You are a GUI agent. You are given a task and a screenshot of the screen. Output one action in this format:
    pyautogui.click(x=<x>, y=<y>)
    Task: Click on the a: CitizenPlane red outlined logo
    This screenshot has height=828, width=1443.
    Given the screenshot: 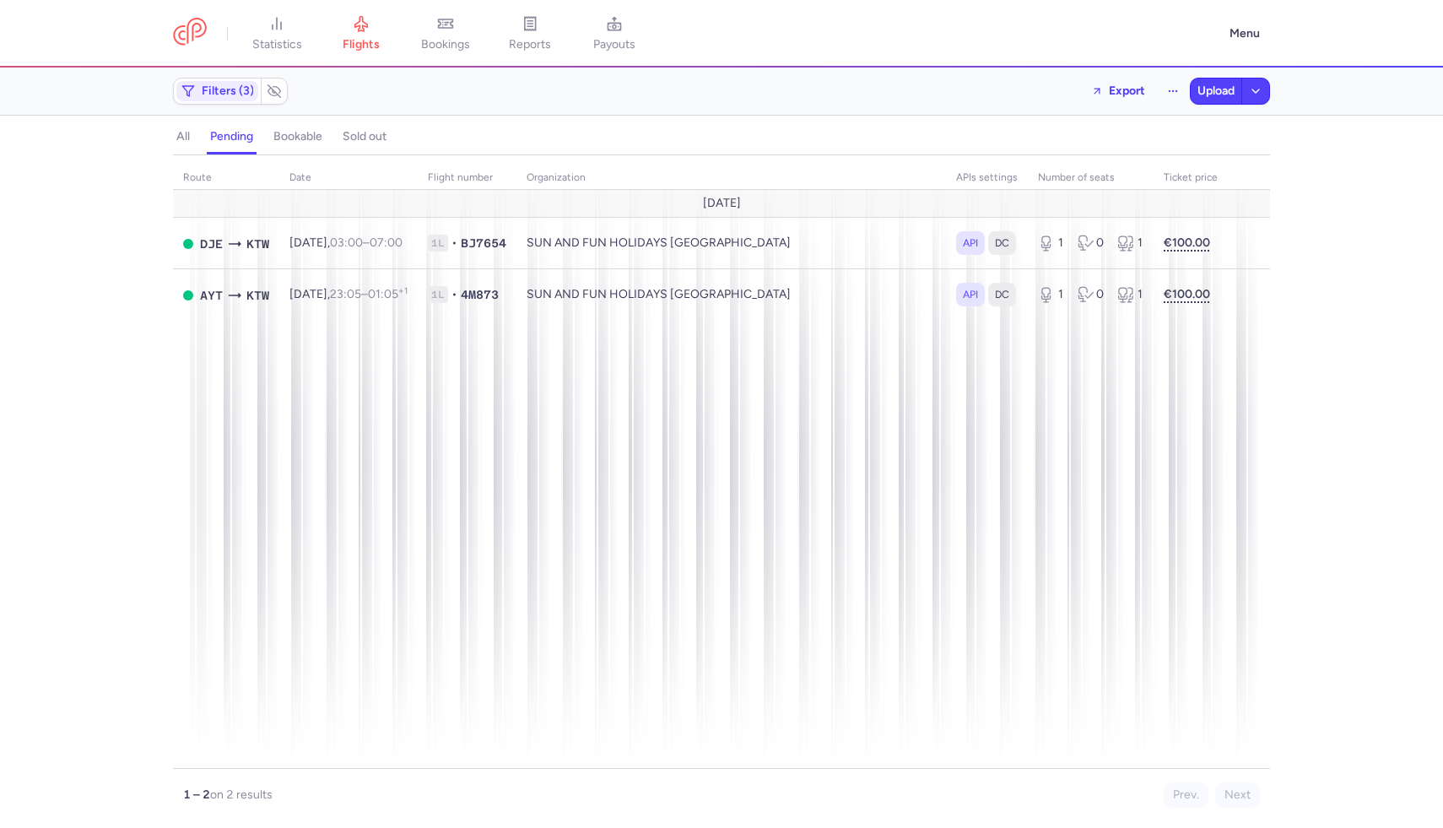 What is the action you would take?
    pyautogui.click(x=190, y=33)
    